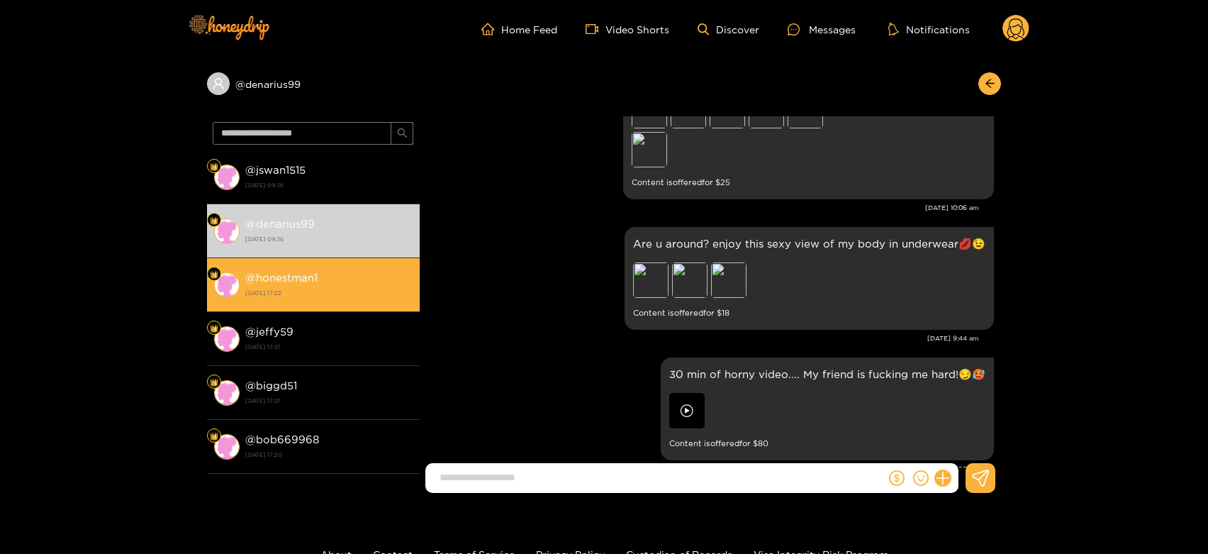 The width and height of the screenshot is (1208, 554). I want to click on div: Aug. 22, 9:55 am, so click(828, 408).